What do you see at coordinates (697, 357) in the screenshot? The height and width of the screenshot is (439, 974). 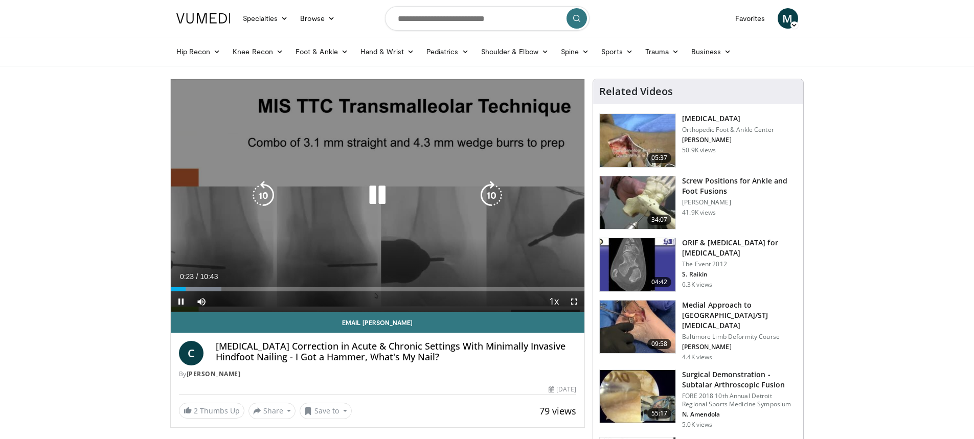 I see `p: 4.4K views` at bounding box center [697, 357].